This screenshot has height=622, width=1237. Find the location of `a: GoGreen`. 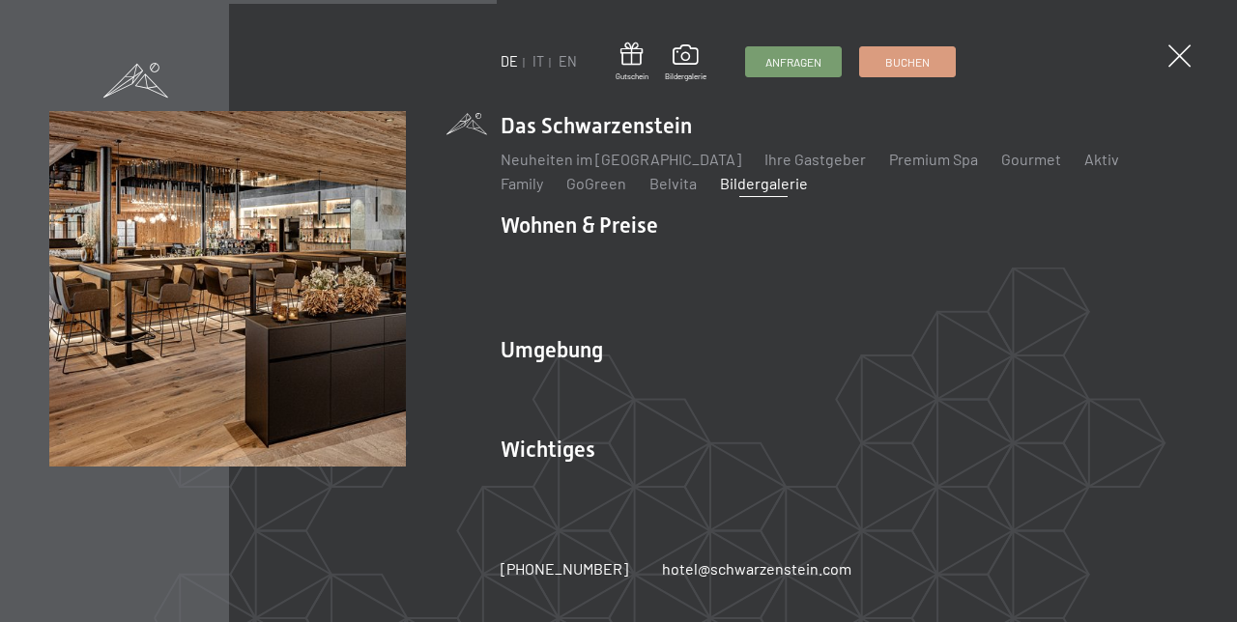

a: GoGreen is located at coordinates (596, 183).